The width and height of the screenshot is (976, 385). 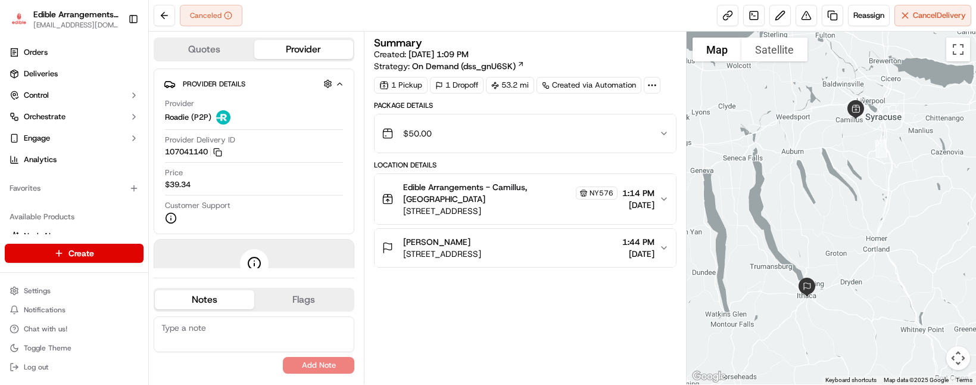 What do you see at coordinates (45, 310) in the screenshot?
I see `span: Notifications` at bounding box center [45, 310].